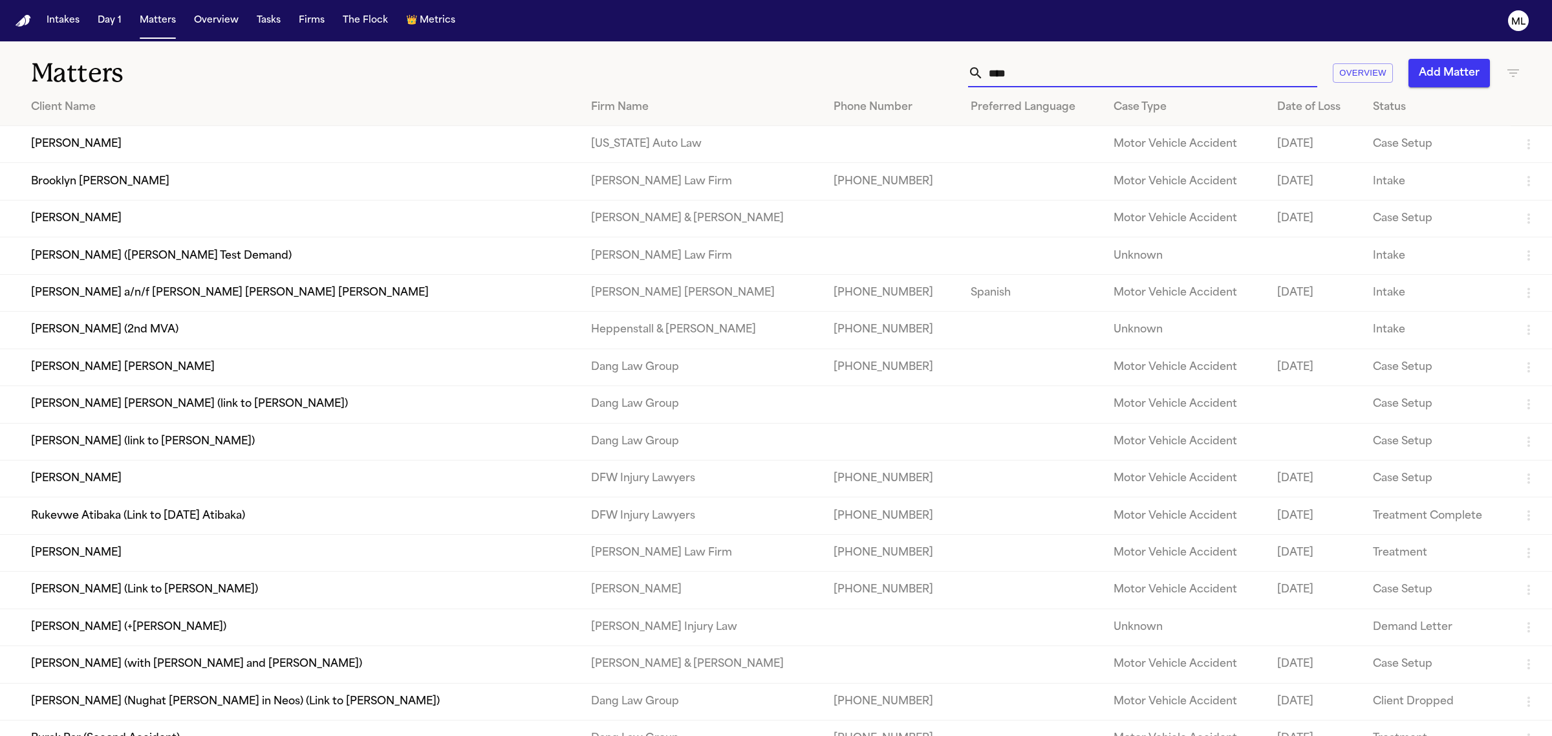 The height and width of the screenshot is (736, 1552). I want to click on button: Add Matter, so click(1449, 73).